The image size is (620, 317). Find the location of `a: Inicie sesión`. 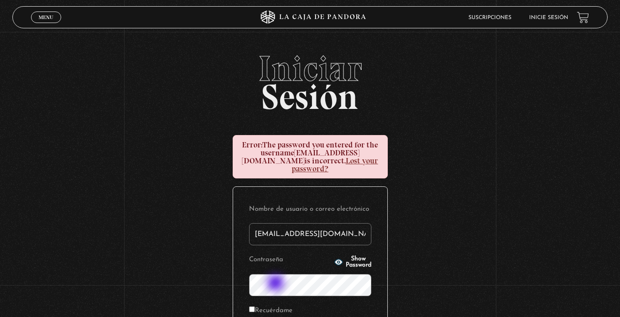

a: Inicie sesión is located at coordinates (549, 18).